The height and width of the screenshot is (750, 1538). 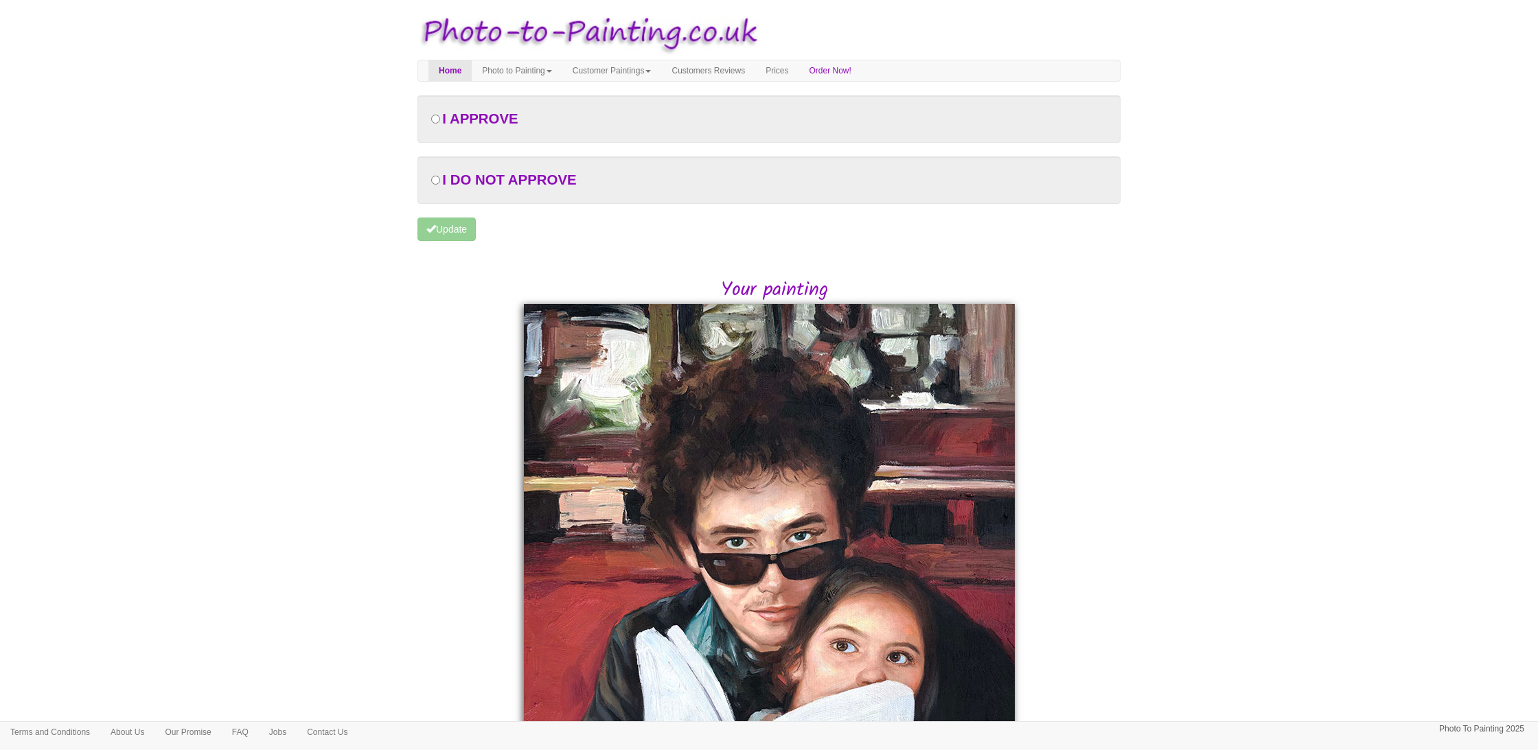 What do you see at coordinates (187, 733) in the screenshot?
I see `a: Our Promise` at bounding box center [187, 733].